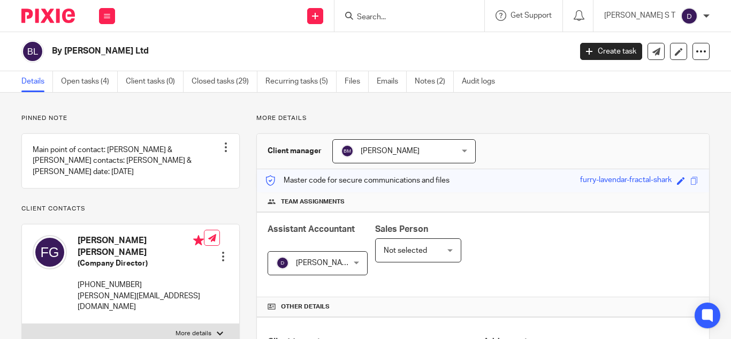 The width and height of the screenshot is (731, 339). Describe the element at coordinates (48, 16) in the screenshot. I see `img: Pixie` at that location.